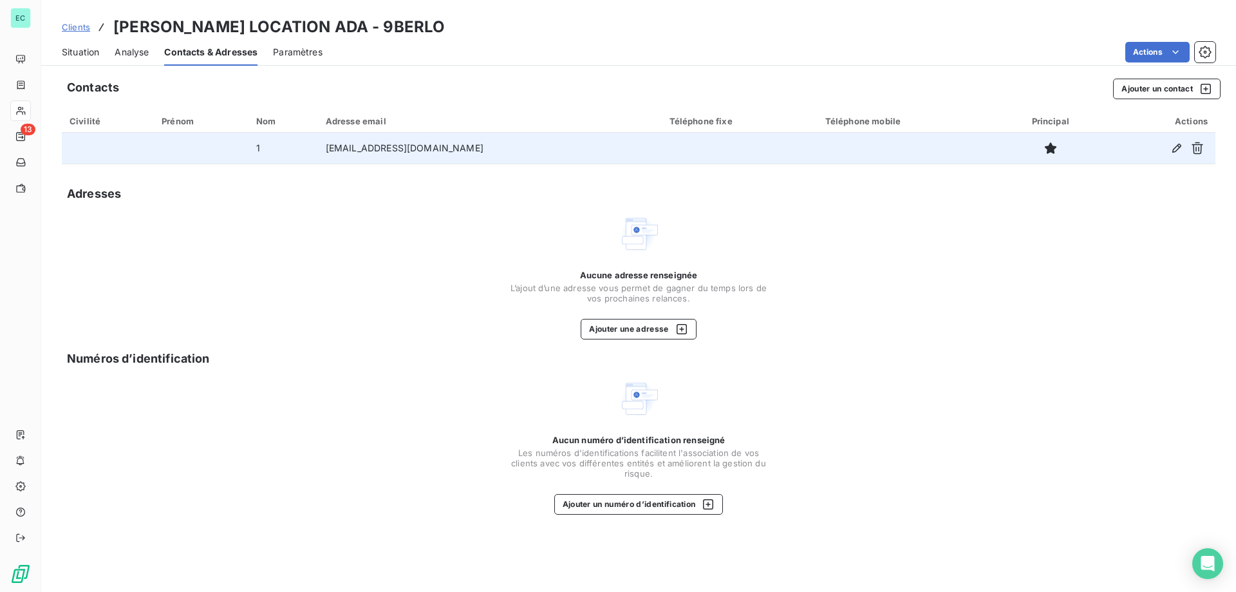  What do you see at coordinates (93, 88) in the screenshot?
I see `h5: Contacts` at bounding box center [93, 88].